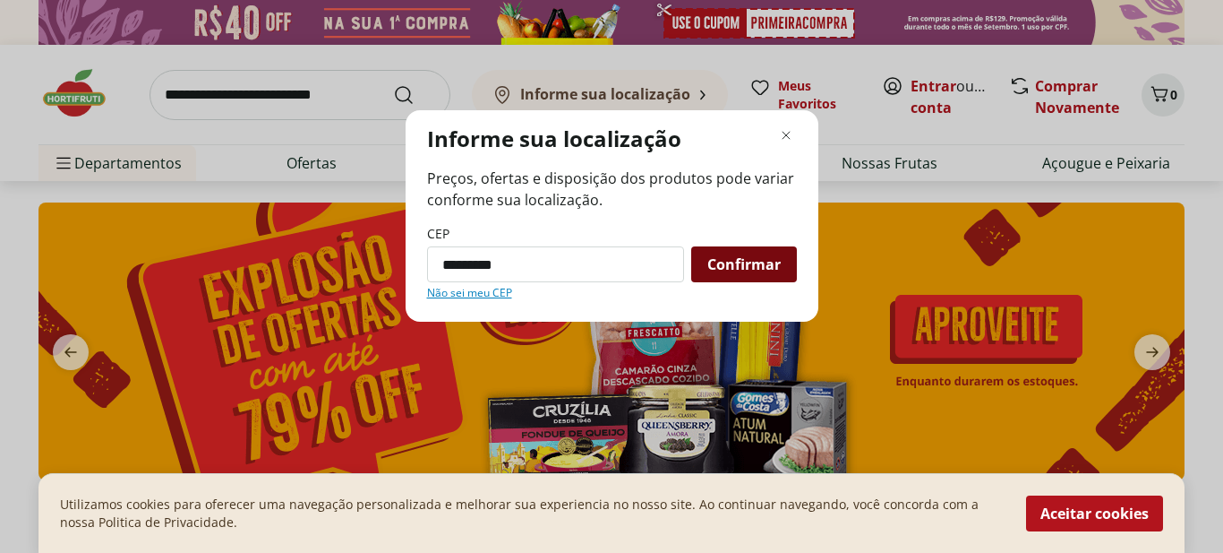 The width and height of the screenshot is (1223, 553). Describe the element at coordinates (438, 234) in the screenshot. I see `label: CEP` at that location.